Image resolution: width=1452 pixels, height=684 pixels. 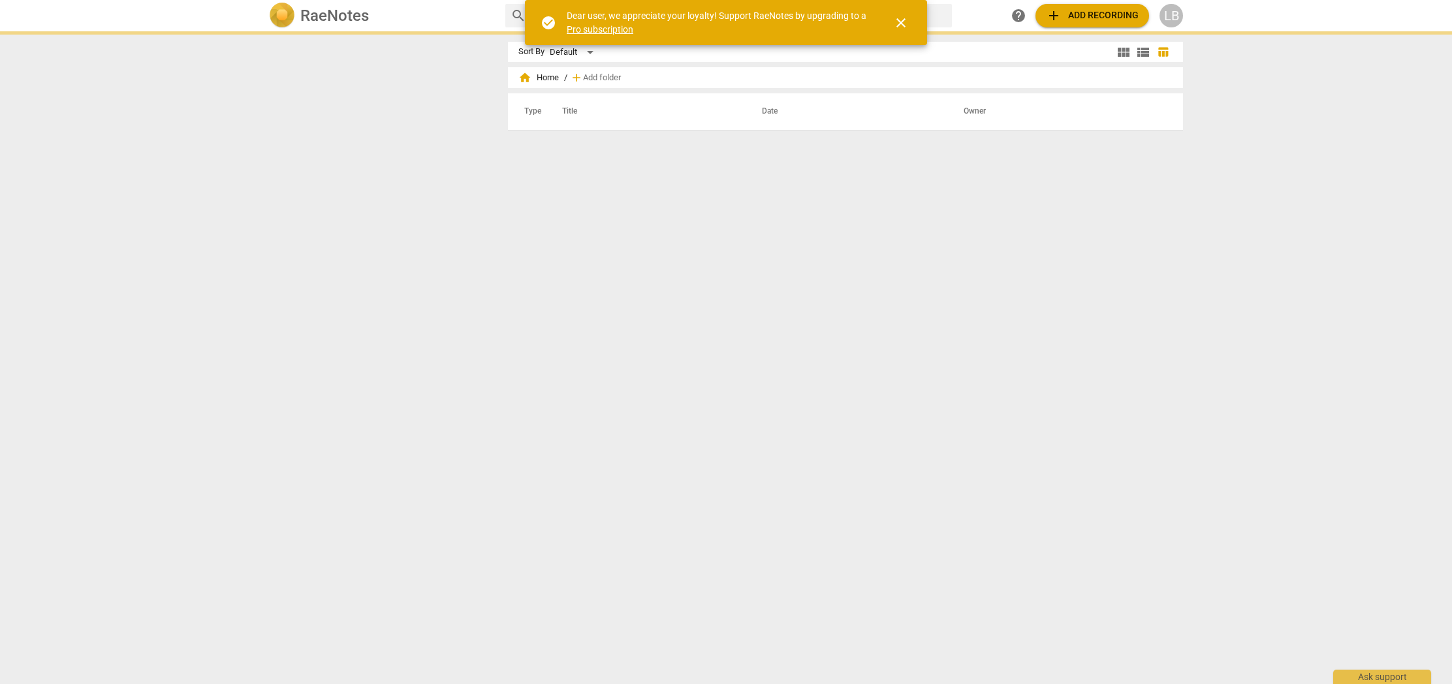 What do you see at coordinates (1163, 52) in the screenshot?
I see `span: table_chart` at bounding box center [1163, 52].